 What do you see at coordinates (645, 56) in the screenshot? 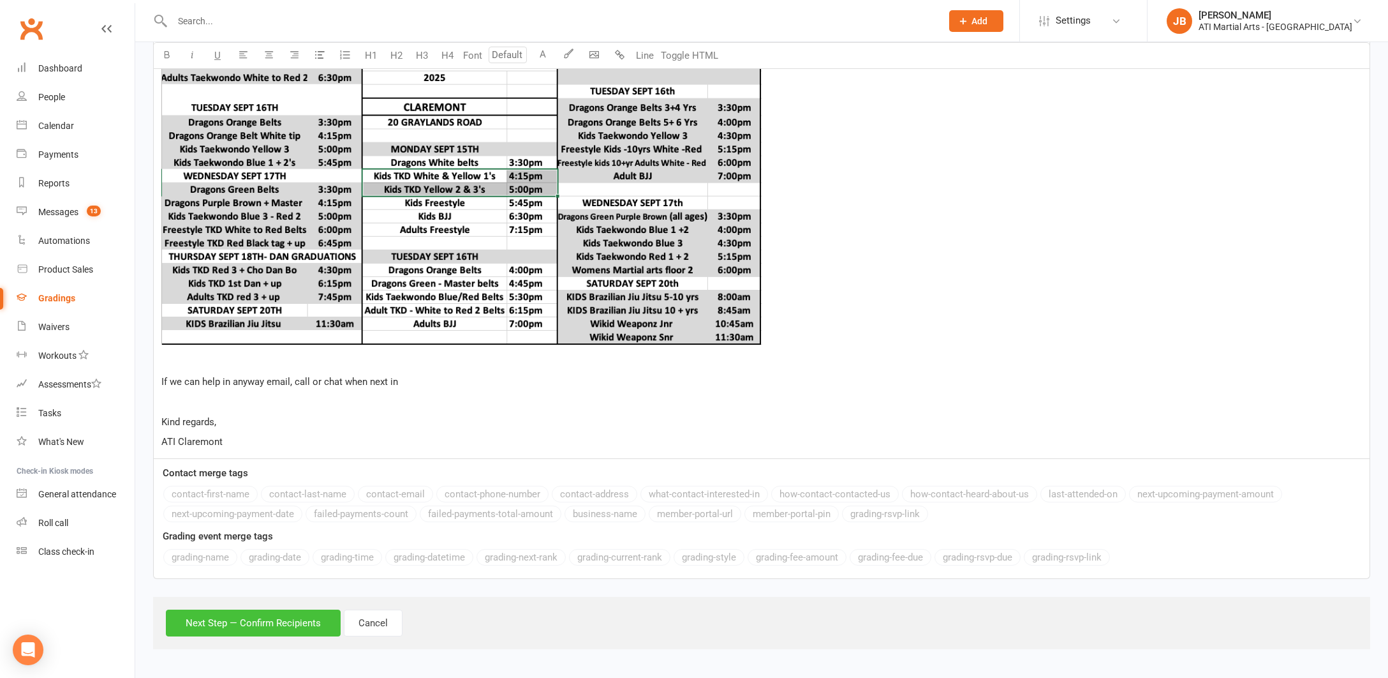
I see `button: Line` at bounding box center [645, 56].